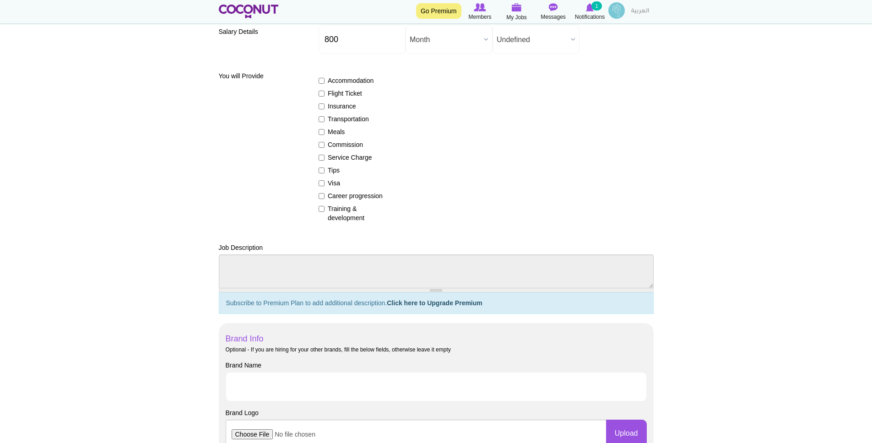 The width and height of the screenshot is (872, 443). What do you see at coordinates (321, 170) in the screenshot?
I see `input: Tips` at bounding box center [321, 170].